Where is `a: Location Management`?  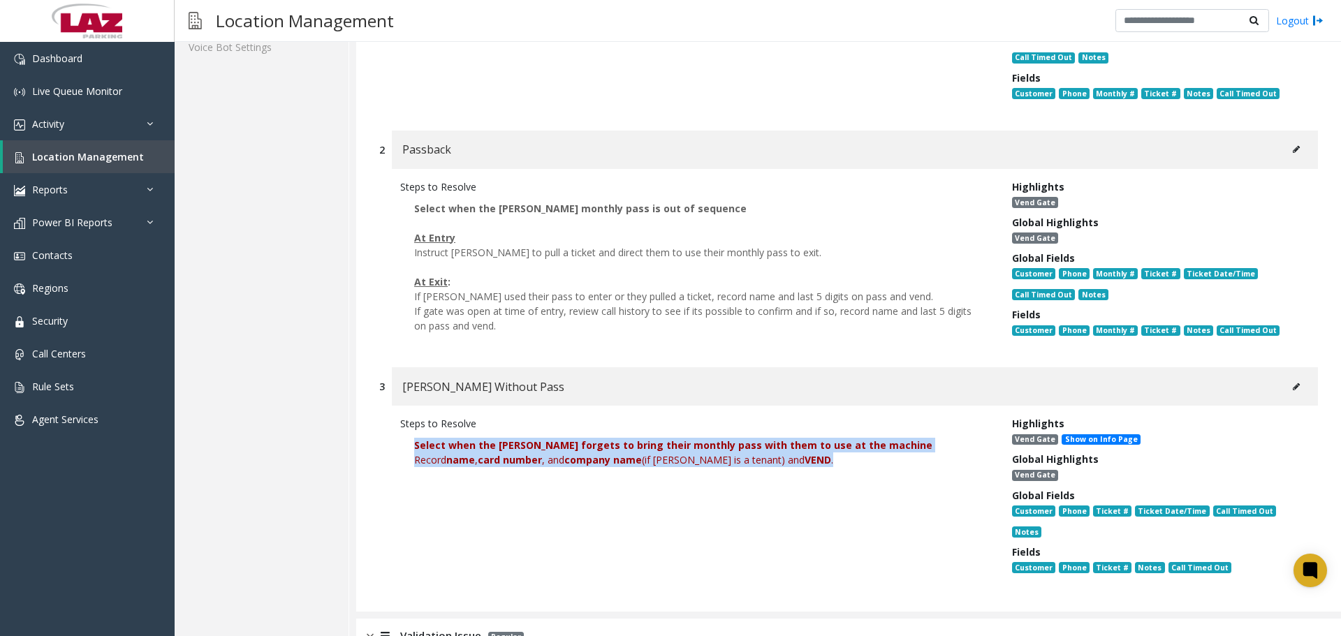
a: Location Management is located at coordinates (89, 156).